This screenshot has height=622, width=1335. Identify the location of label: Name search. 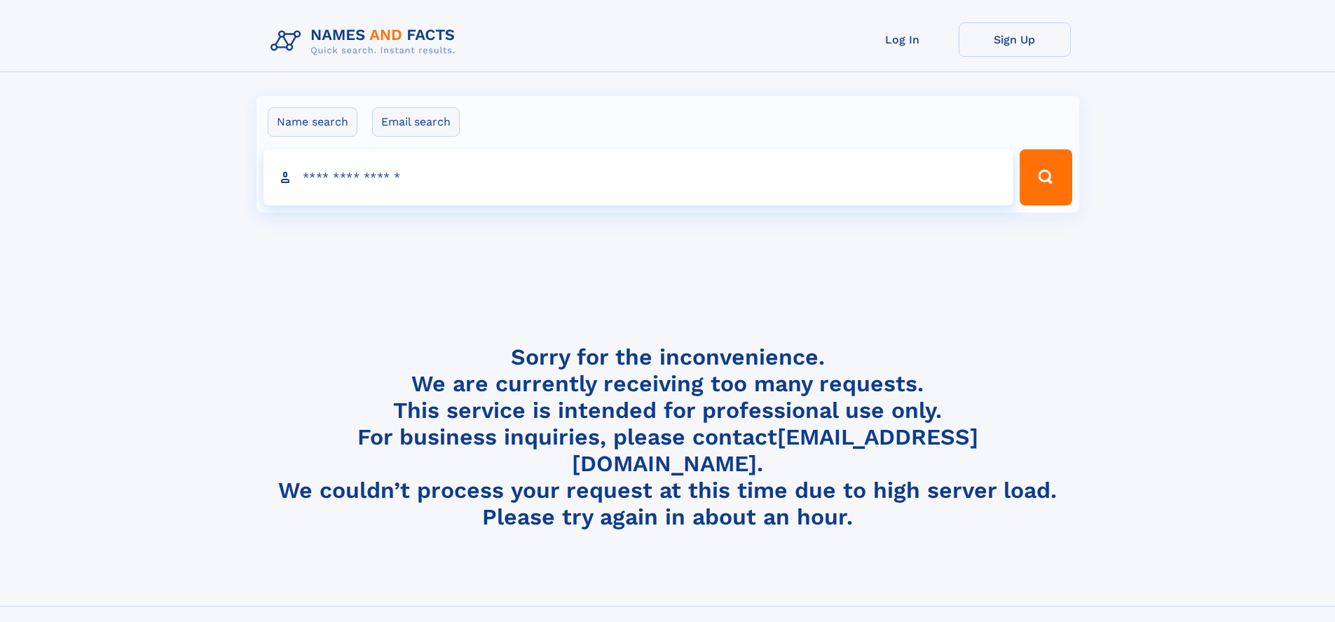
(313, 122).